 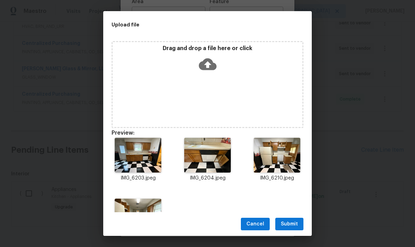 I want to click on p: IMG_6210.jpeg, so click(x=277, y=178).